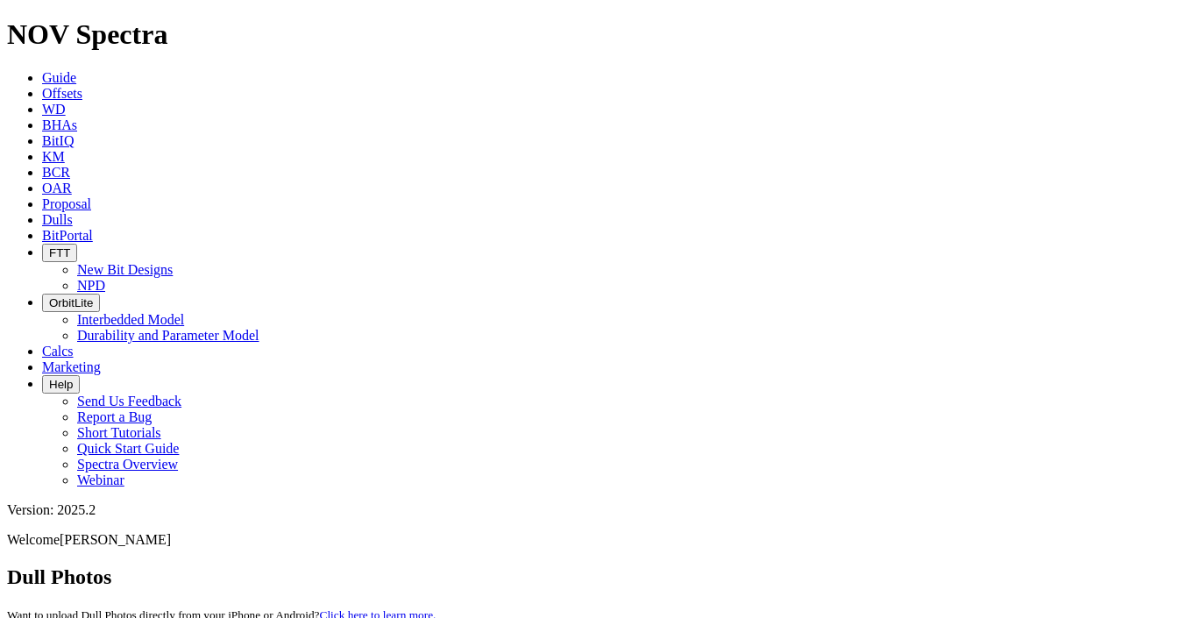 This screenshot has height=618, width=1178. What do you see at coordinates (58, 351) in the screenshot?
I see `span: Calcs` at bounding box center [58, 351].